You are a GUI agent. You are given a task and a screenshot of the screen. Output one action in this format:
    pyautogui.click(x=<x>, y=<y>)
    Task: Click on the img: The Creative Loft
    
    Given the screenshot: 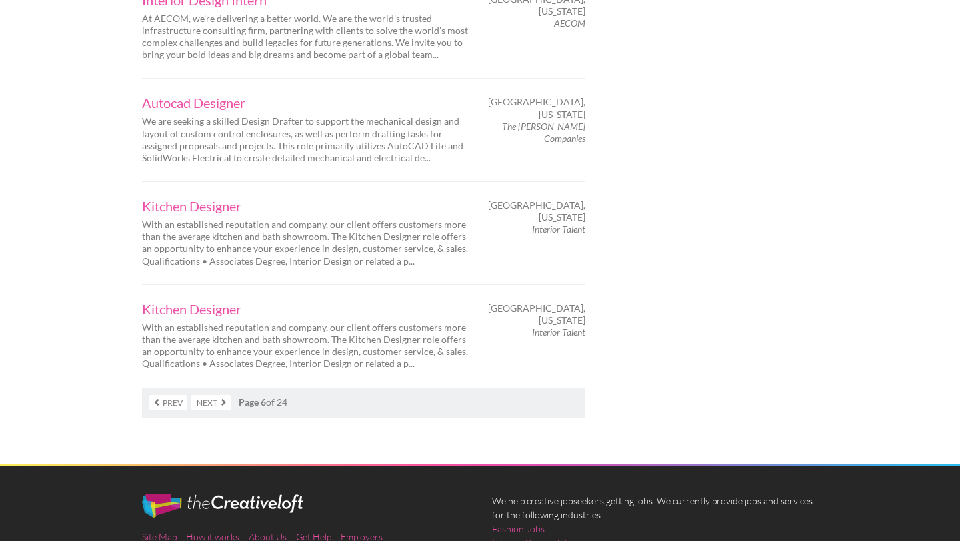 What is the action you would take?
    pyautogui.click(x=223, y=506)
    